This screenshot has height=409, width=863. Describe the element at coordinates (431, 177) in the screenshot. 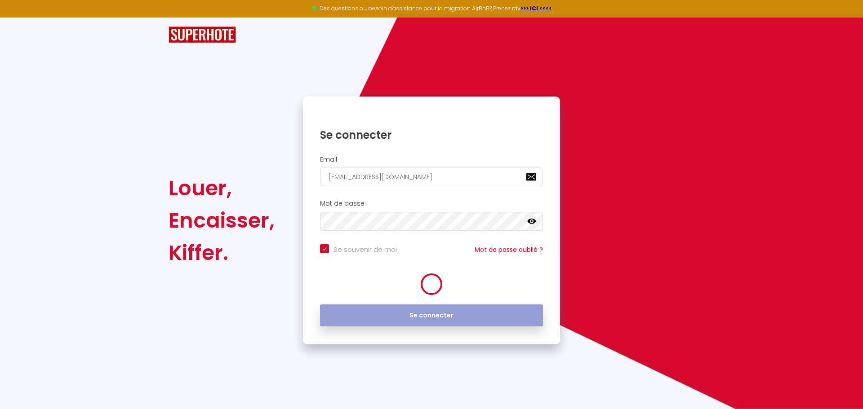

I see `input: Ton Email` at that location.